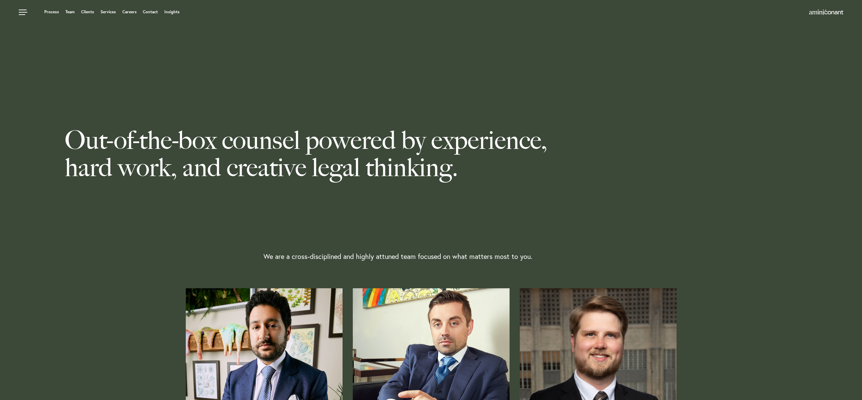  Describe the element at coordinates (150, 12) in the screenshot. I see `a: Contact` at that location.